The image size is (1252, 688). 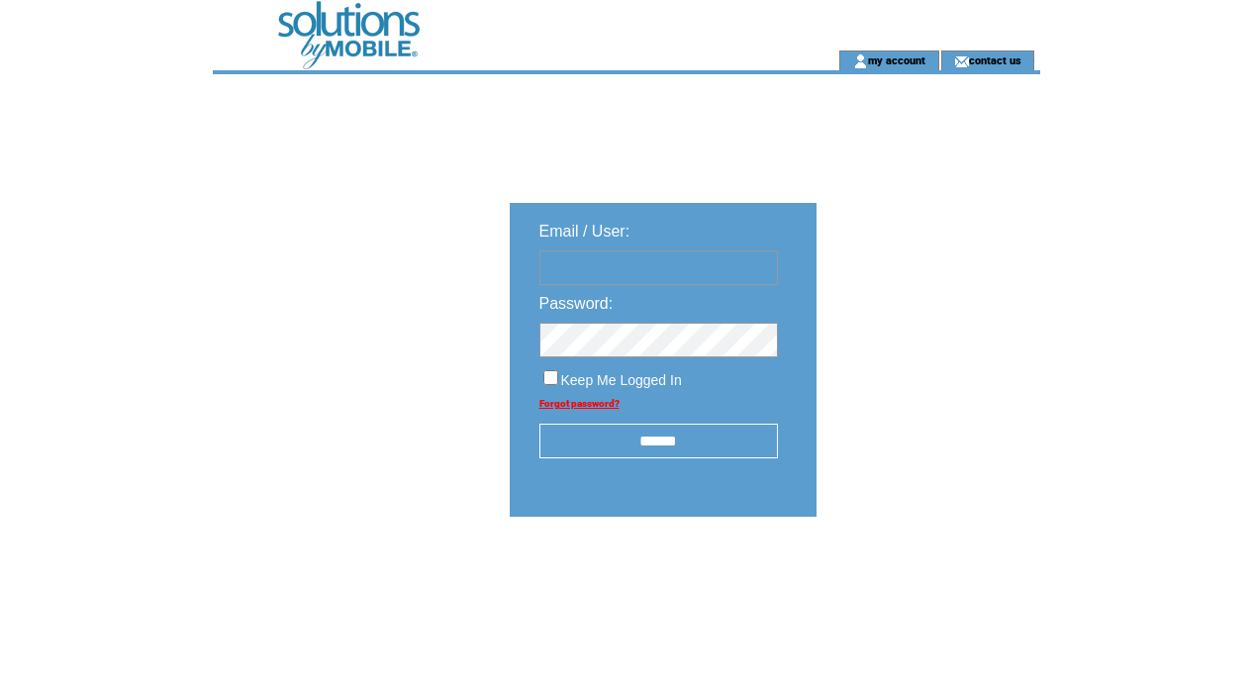 I want to click on img: contact_us_icon.gif, so click(x=961, y=61).